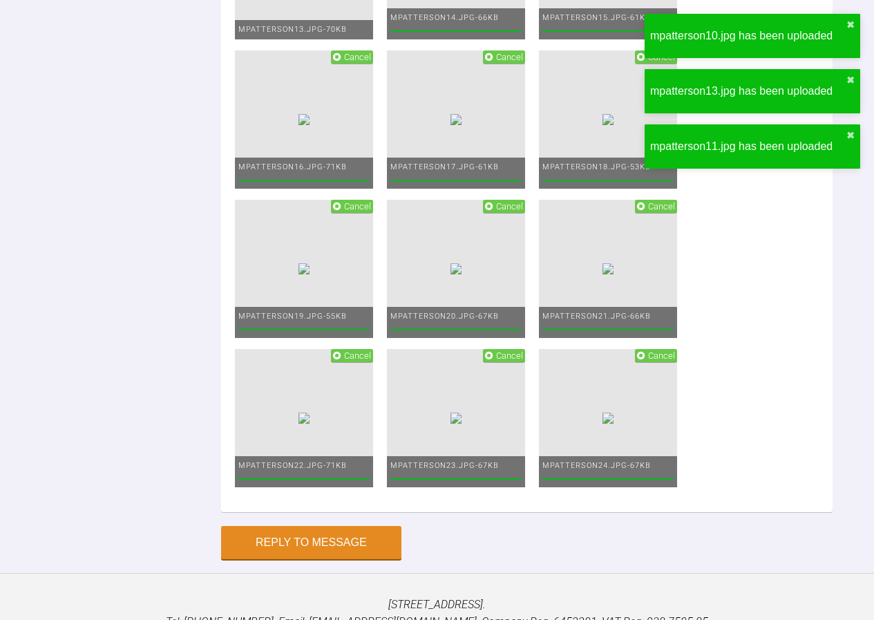 The width and height of the screenshot is (874, 620). Describe the element at coordinates (444, 316) in the screenshot. I see `span: mpatterson20.jpg - 67KB` at that location.